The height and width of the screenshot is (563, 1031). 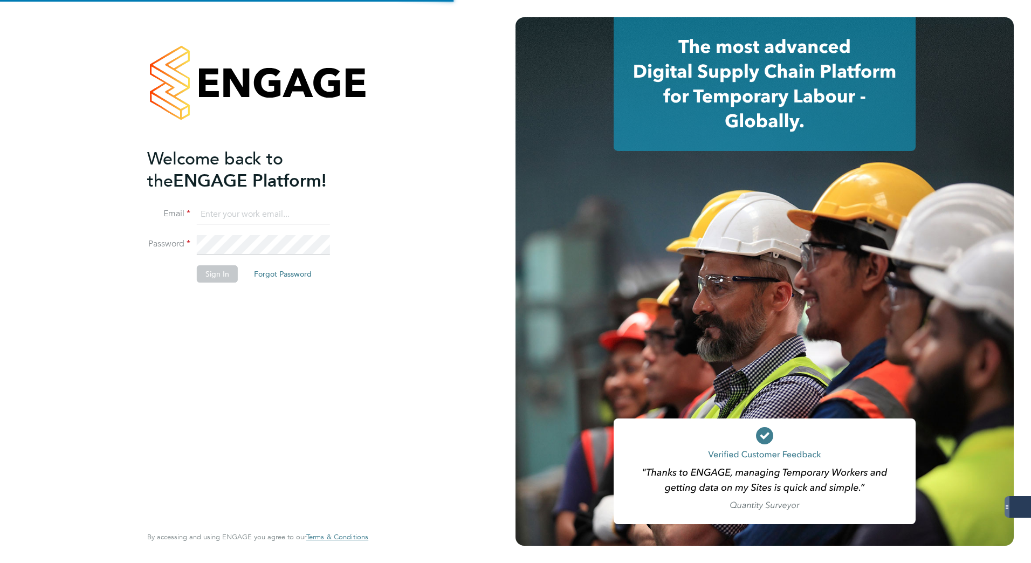 What do you see at coordinates (217, 274) in the screenshot?
I see `button: Sign In` at bounding box center [217, 274].